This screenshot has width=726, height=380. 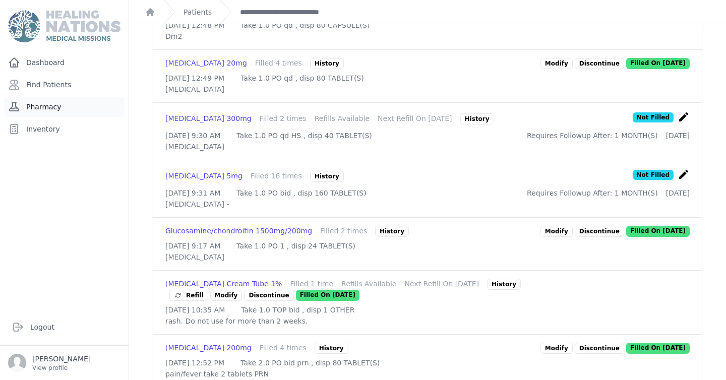 What do you see at coordinates (302, 78) in the screenshot?
I see `p: Take 1.0 PO qd , disp 80 TABLET(S)` at bounding box center [302, 78].